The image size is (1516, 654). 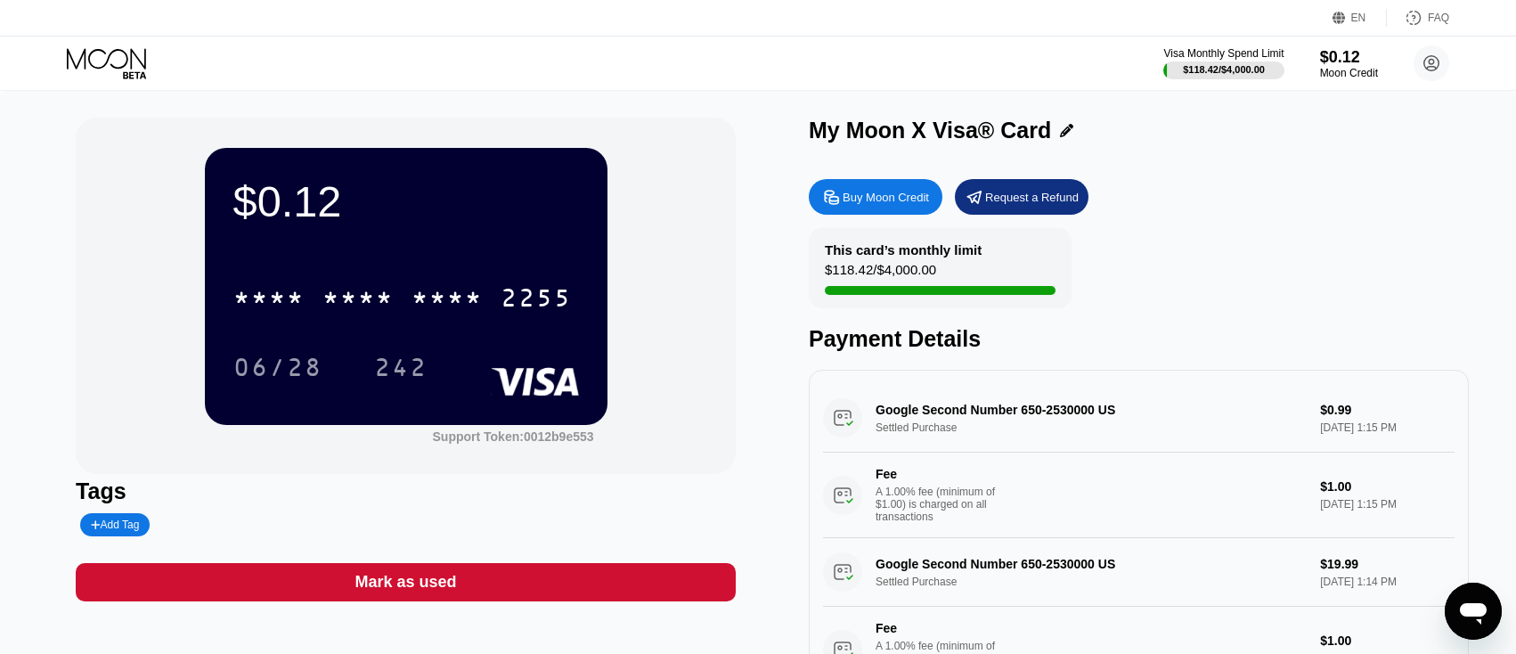 What do you see at coordinates (1223, 53) in the screenshot?
I see `div: Visa Monthly Spend Limit` at bounding box center [1223, 53].